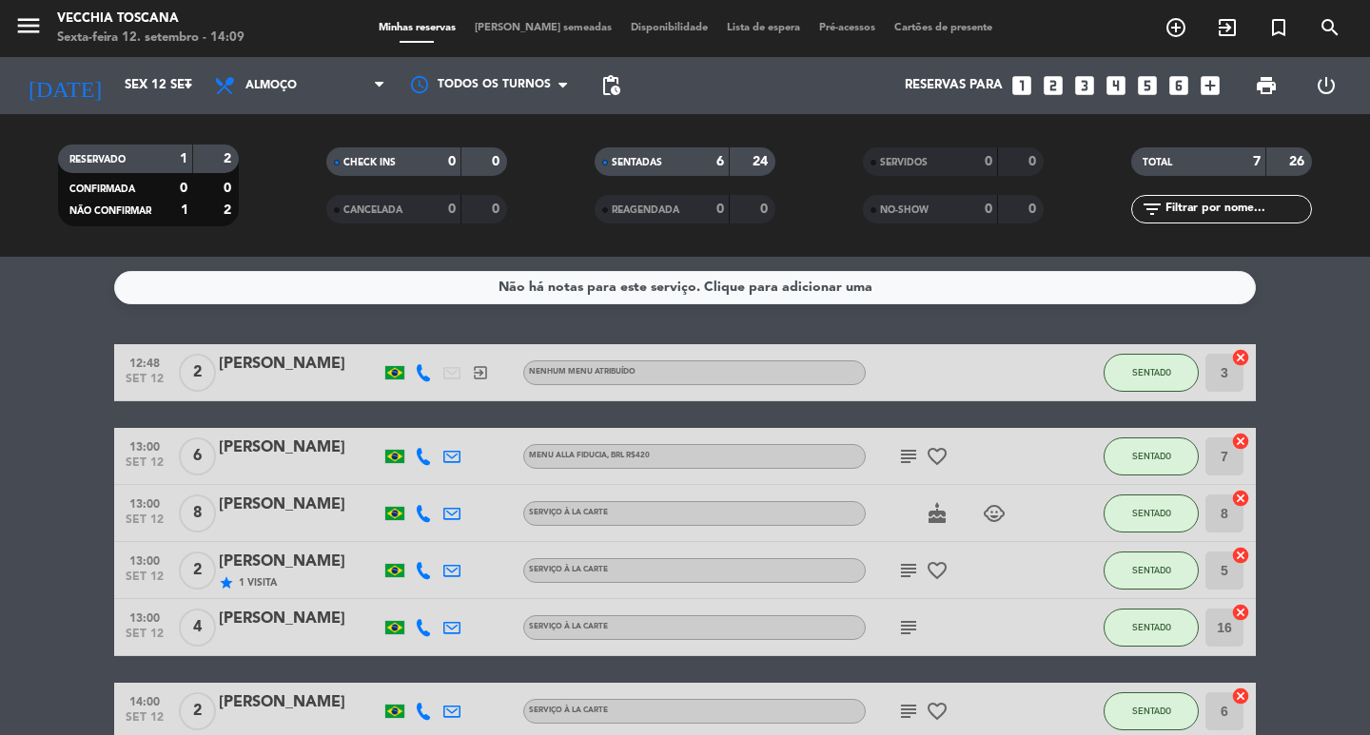 The width and height of the screenshot is (1370, 735). I want to click on div: Não há notas para este serviço. Clique para adicionar uma, so click(685, 287).